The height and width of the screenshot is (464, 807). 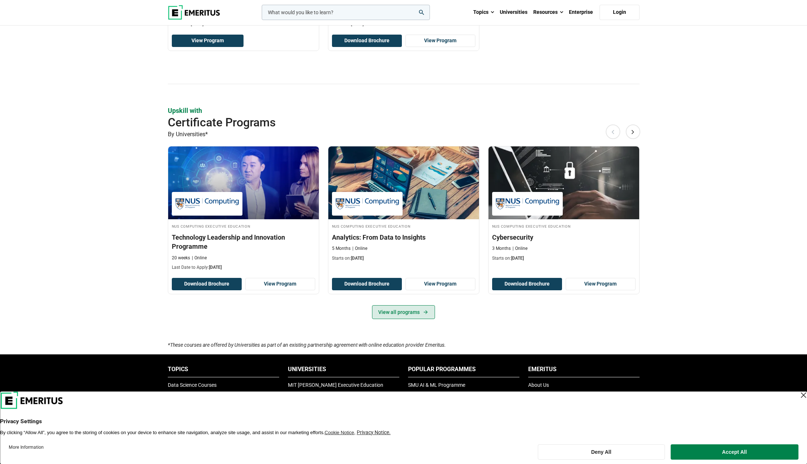 I want to click on a: Data Science Courses, so click(x=192, y=385).